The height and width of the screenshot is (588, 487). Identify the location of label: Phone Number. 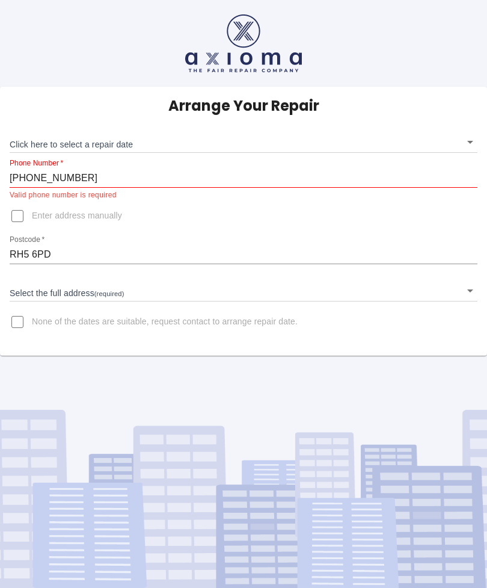
(36, 163).